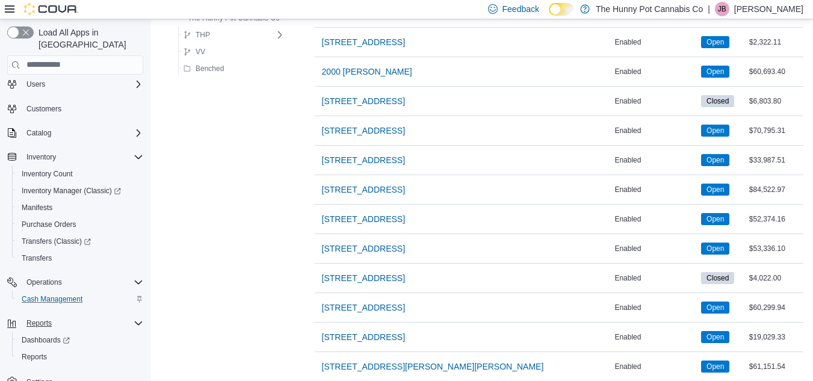  What do you see at coordinates (75, 323) in the screenshot?
I see `button: Reports` at bounding box center [75, 323].